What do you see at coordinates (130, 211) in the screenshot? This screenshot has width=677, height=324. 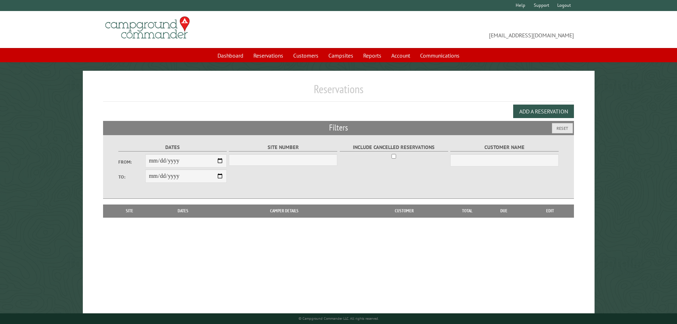 I see `th: Site` at bounding box center [130, 211].